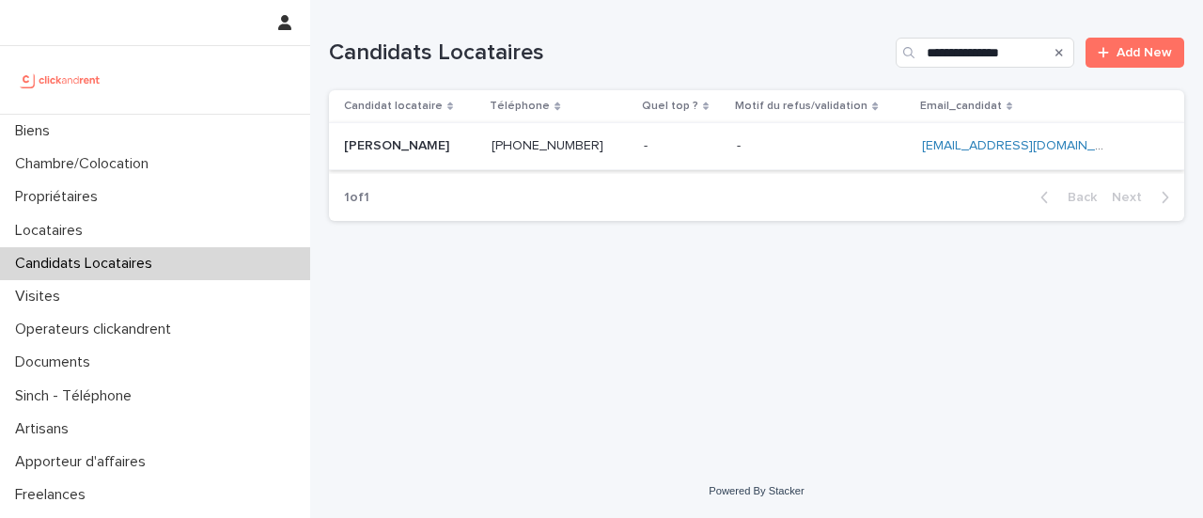 This screenshot has height=518, width=1203. Describe the element at coordinates (985, 53) in the screenshot. I see `input: Search` at that location.